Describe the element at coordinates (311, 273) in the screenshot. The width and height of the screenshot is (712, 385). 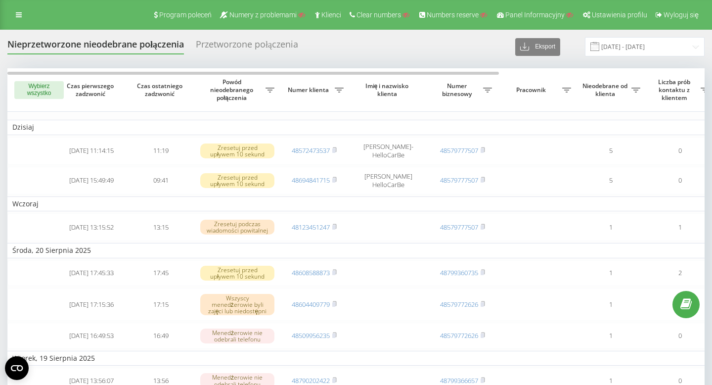
I see `a: 48608588873` at that location.